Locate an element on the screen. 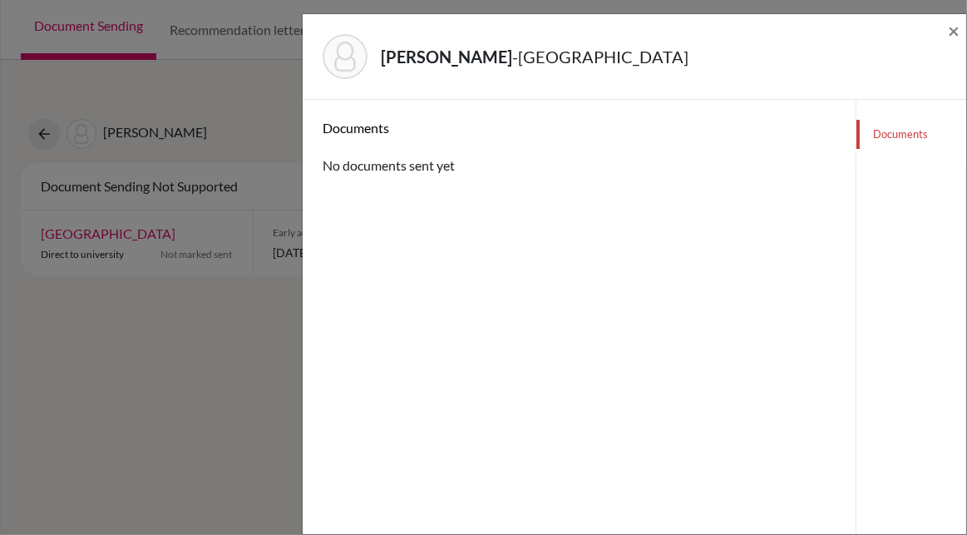 The height and width of the screenshot is (535, 967). button: Close is located at coordinates (954, 31).